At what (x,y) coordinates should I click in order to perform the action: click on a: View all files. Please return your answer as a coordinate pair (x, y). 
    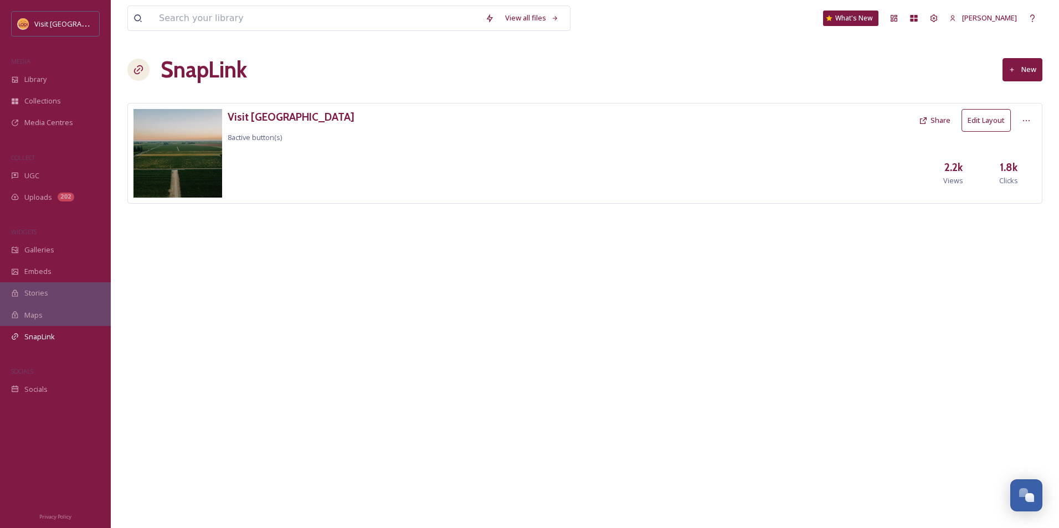
    Looking at the image, I should click on (532, 18).